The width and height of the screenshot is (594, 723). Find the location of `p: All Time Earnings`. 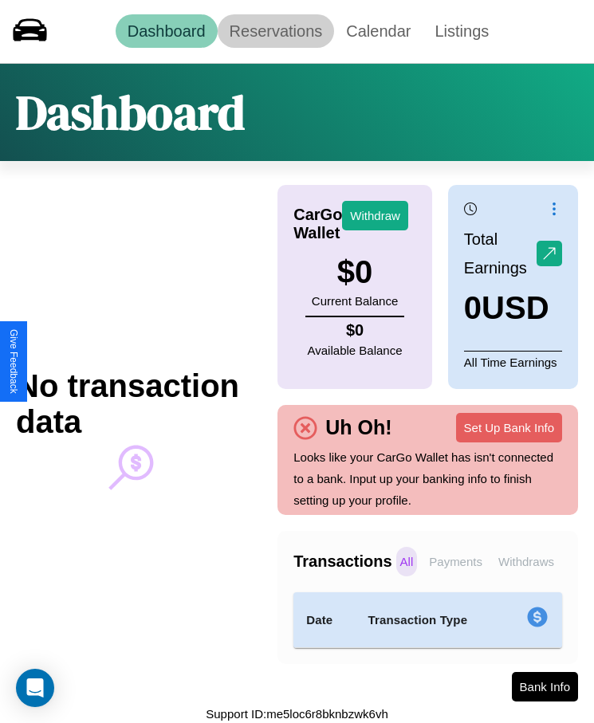

p: All Time Earnings is located at coordinates (513, 362).